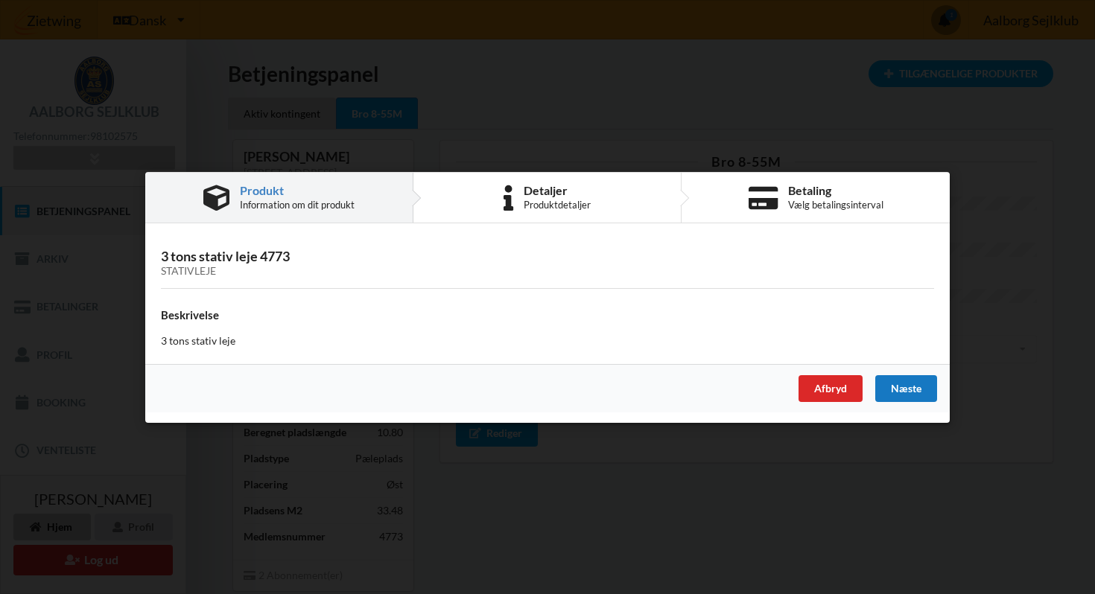 This screenshot has width=1095, height=594. Describe the element at coordinates (297, 191) in the screenshot. I see `div: Produkt` at that location.